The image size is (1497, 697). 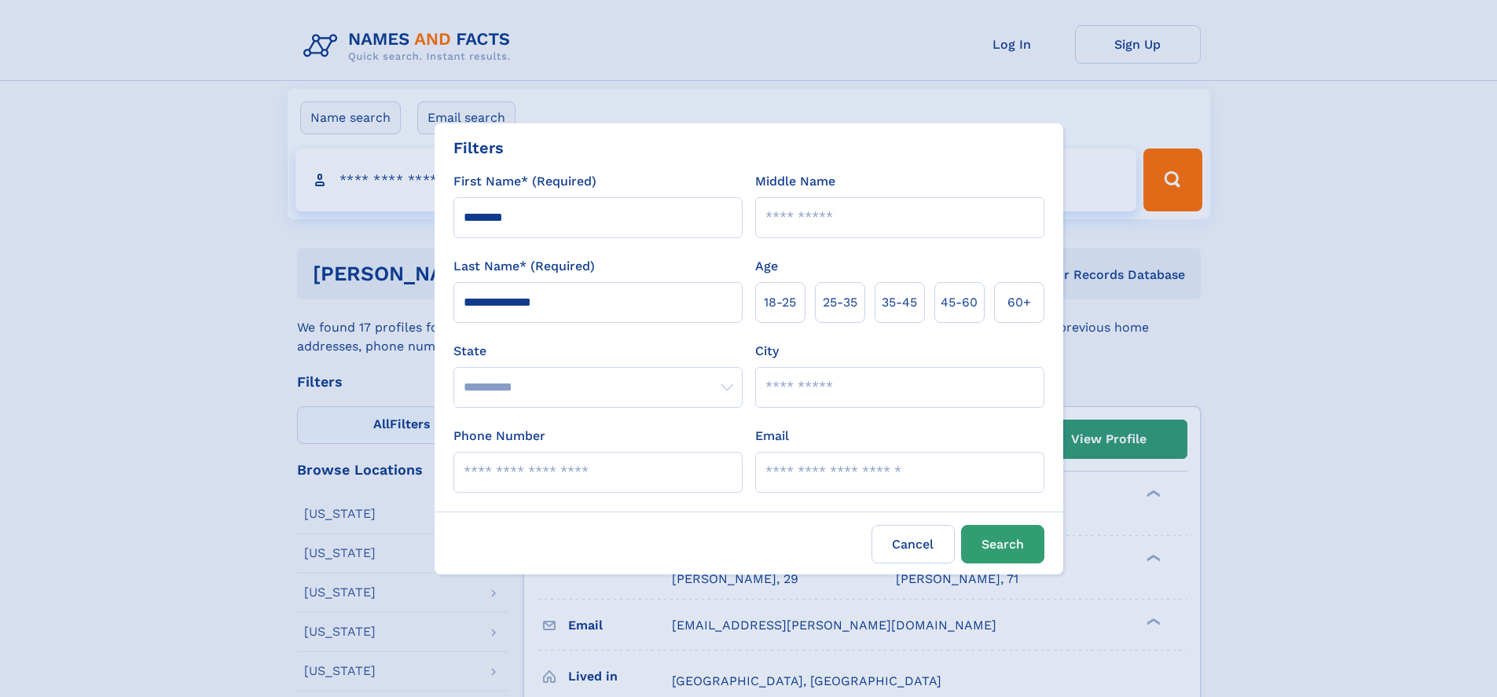 I want to click on label: City, so click(x=767, y=351).